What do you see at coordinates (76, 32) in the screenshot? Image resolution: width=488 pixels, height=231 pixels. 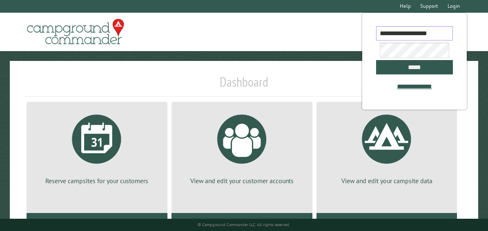 I see `img: Campground Commander` at bounding box center [76, 32].